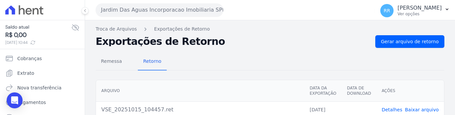  Describe the element at coordinates (152, 61) in the screenshot. I see `span: Retorno` at that location.